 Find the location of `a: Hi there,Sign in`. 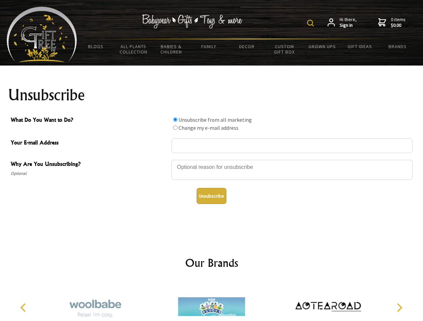

a: Hi there,Sign in is located at coordinates (342, 22).